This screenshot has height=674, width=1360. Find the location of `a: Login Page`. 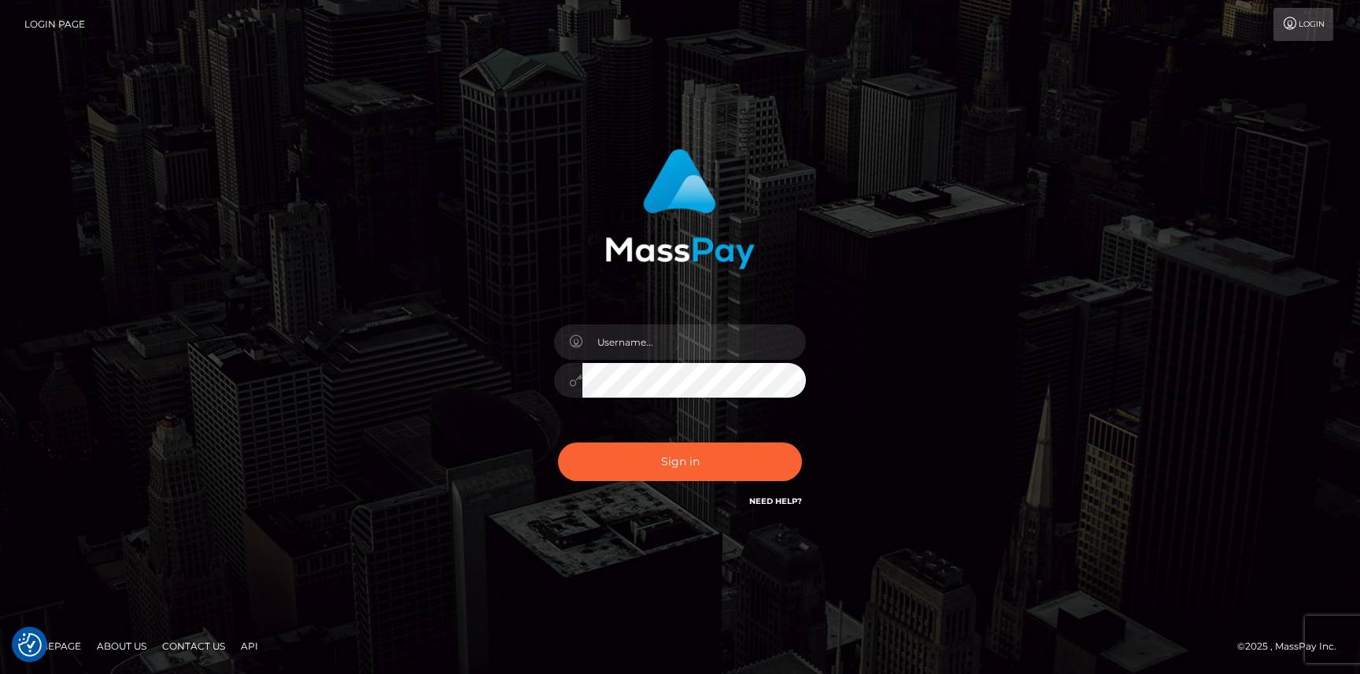

a: Login Page is located at coordinates (54, 24).